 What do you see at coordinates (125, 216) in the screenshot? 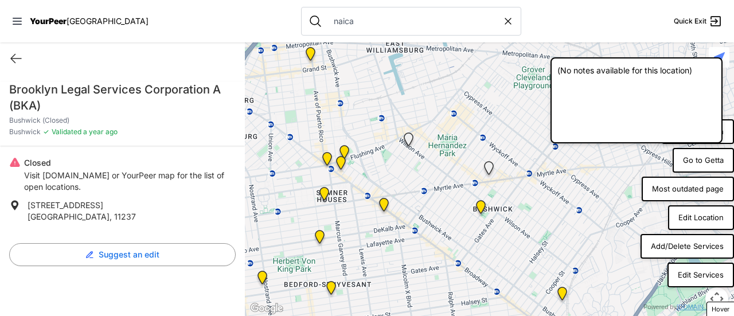
I see `span: 11237` at bounding box center [125, 216].